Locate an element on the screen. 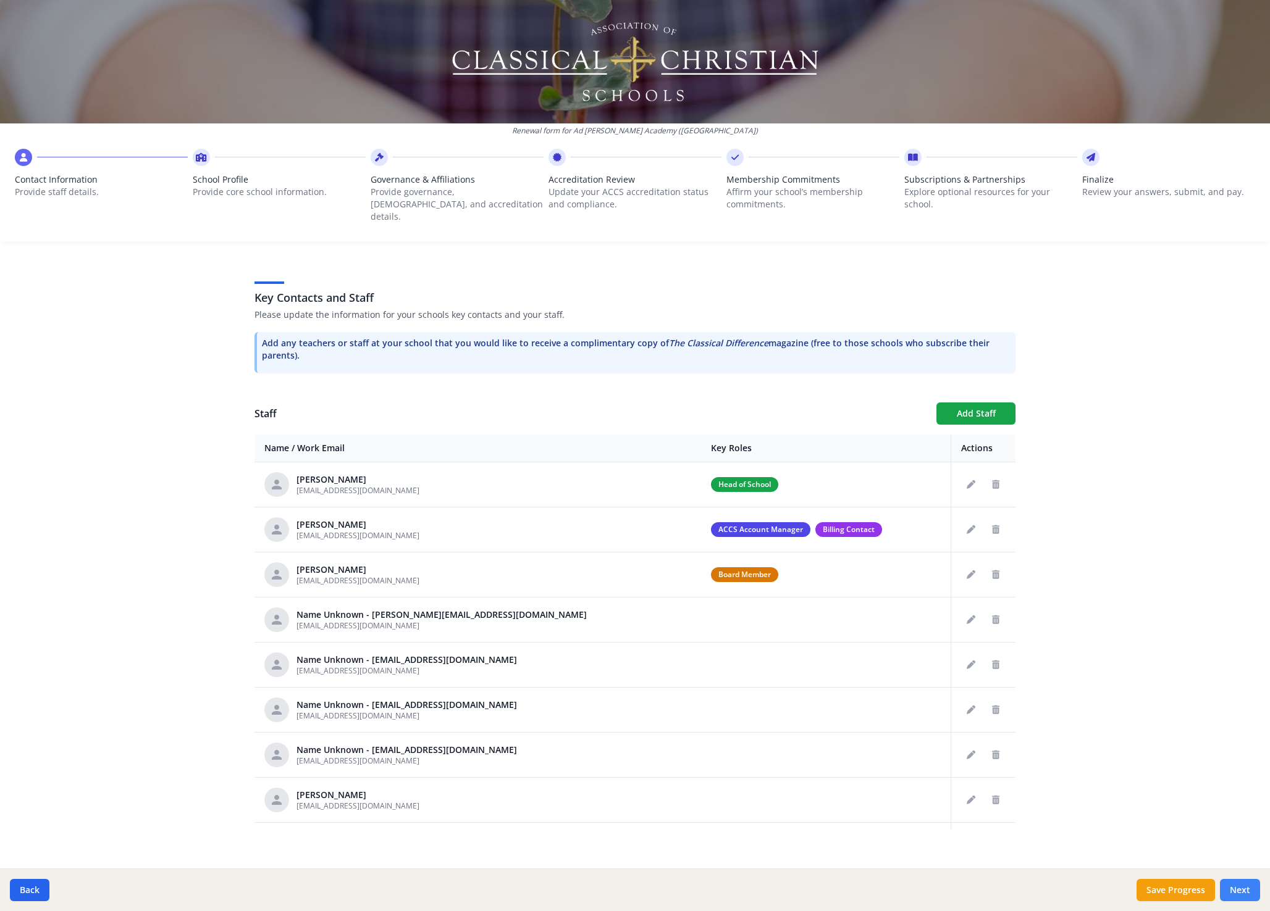  th: Name / Work Email is located at coordinates (477, 448).